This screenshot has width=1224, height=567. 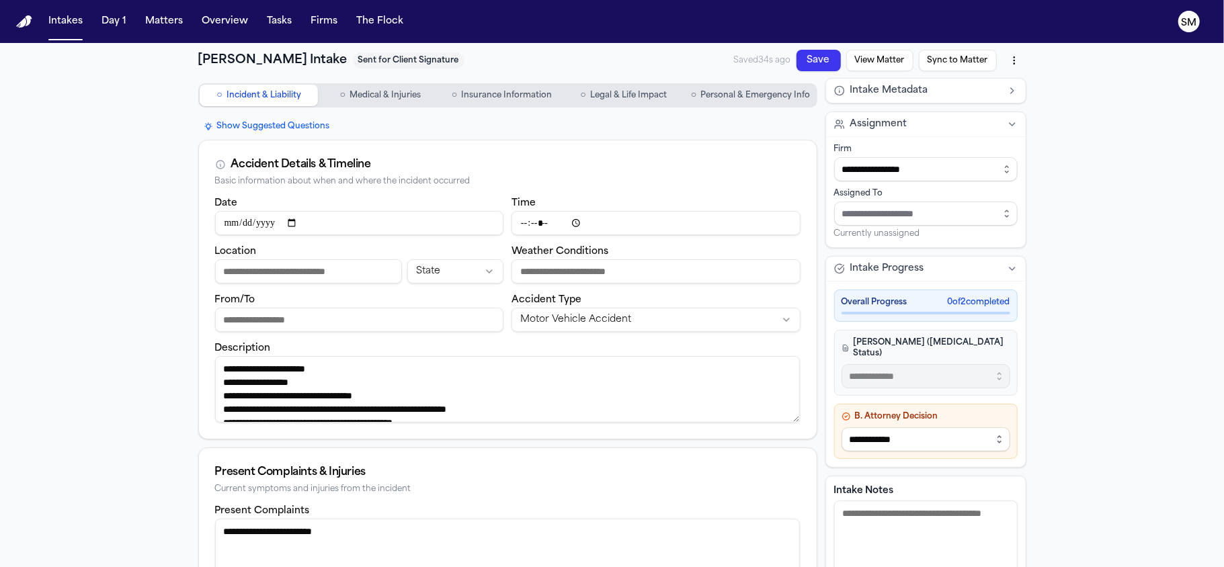 I want to click on div: Firm, so click(x=925, y=149).